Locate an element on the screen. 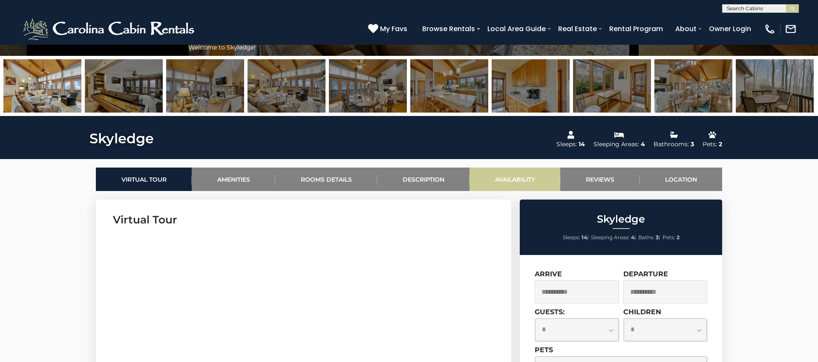  span: Pets: is located at coordinates (669, 237).